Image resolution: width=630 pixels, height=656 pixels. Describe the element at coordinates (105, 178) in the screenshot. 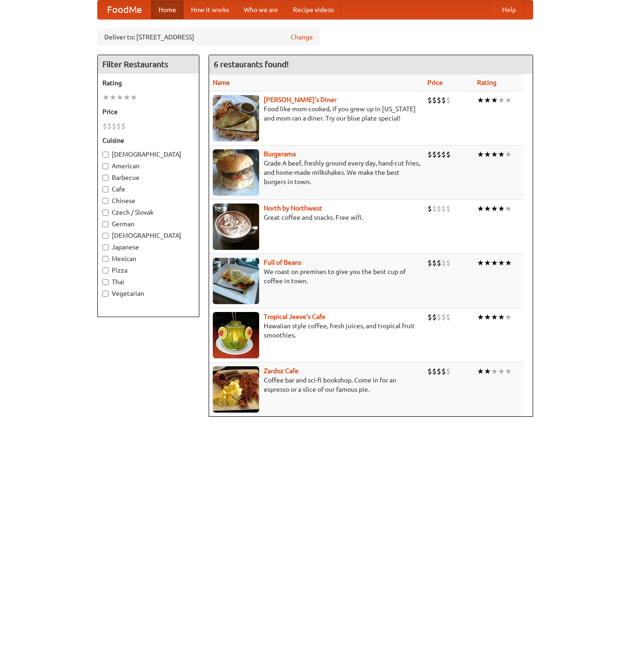

I see `input: Barbecue` at that location.